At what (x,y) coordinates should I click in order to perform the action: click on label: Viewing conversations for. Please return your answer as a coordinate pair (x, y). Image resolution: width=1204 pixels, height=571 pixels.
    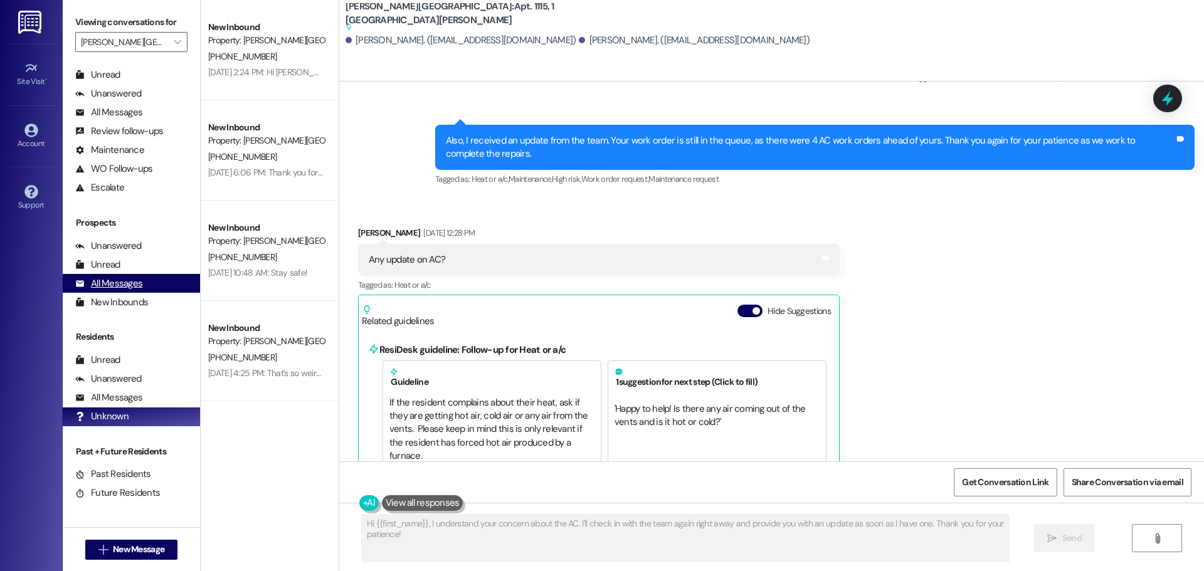
    Looking at the image, I should click on (131, 22).